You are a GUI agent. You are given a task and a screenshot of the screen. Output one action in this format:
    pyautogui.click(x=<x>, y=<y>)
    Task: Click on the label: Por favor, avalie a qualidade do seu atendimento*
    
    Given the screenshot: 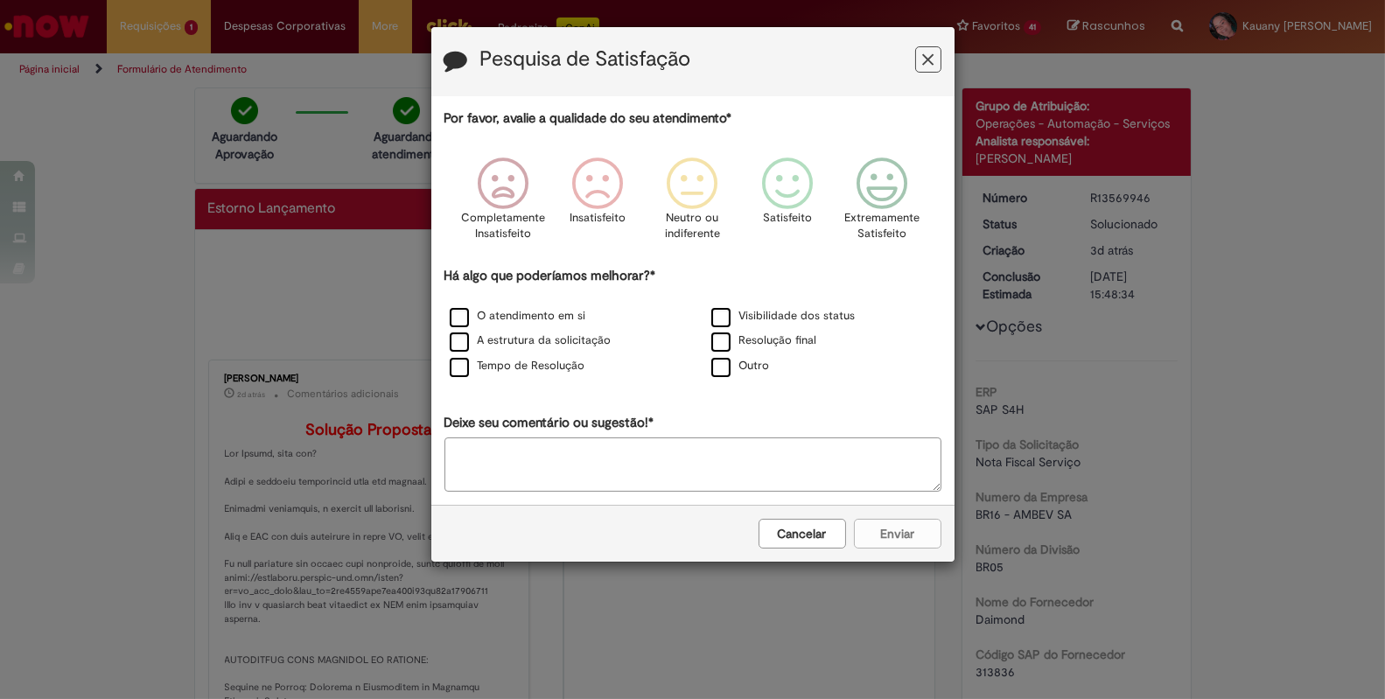 What is the action you would take?
    pyautogui.click(x=588, y=118)
    